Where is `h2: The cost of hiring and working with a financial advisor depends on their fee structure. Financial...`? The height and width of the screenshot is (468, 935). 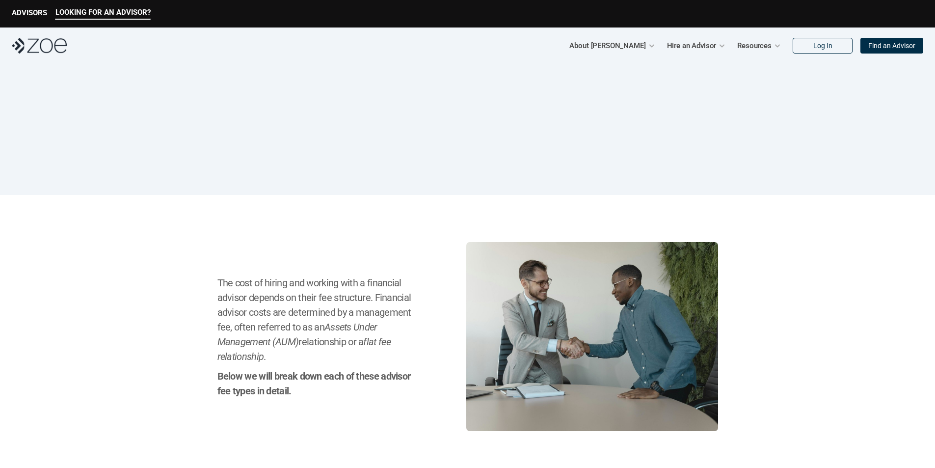 h2: The cost of hiring and working with a financial advisor depends on their fee structure. Financial... is located at coordinates (317, 320).